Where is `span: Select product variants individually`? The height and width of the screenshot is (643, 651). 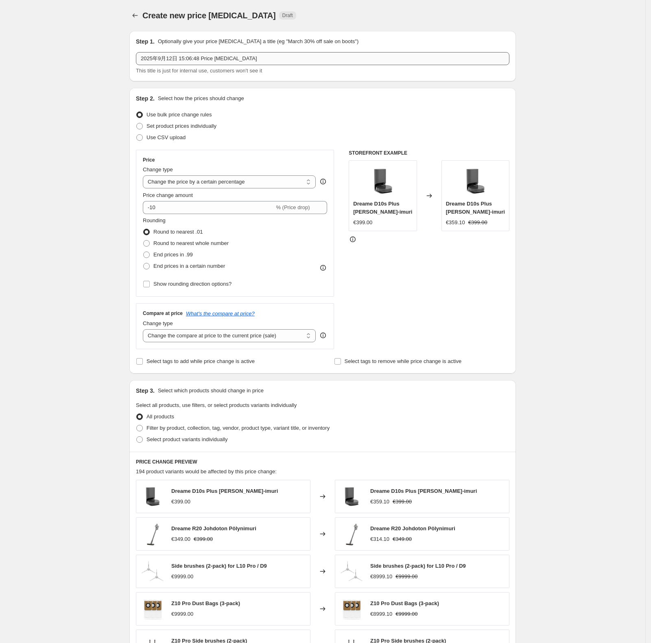
span: Select product variants individually is located at coordinates (187, 439).